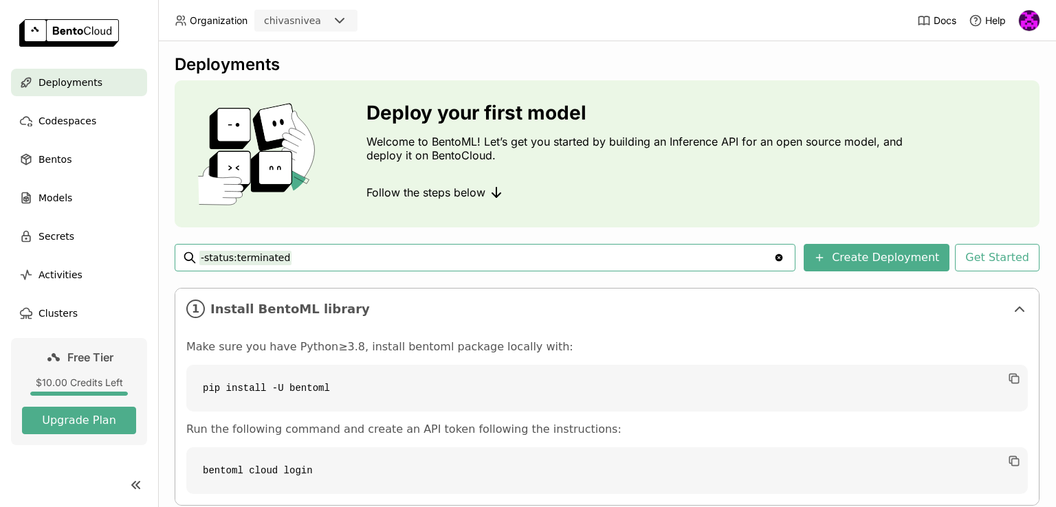  What do you see at coordinates (70, 82) in the screenshot?
I see `span: Deployments` at bounding box center [70, 82].